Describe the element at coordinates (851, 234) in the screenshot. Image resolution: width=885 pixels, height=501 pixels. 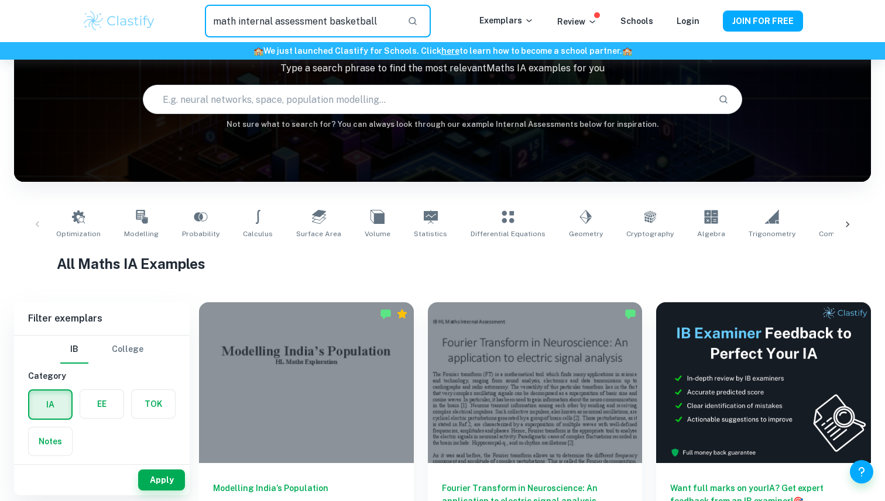
I see `span: Complex Numbers` at that location.